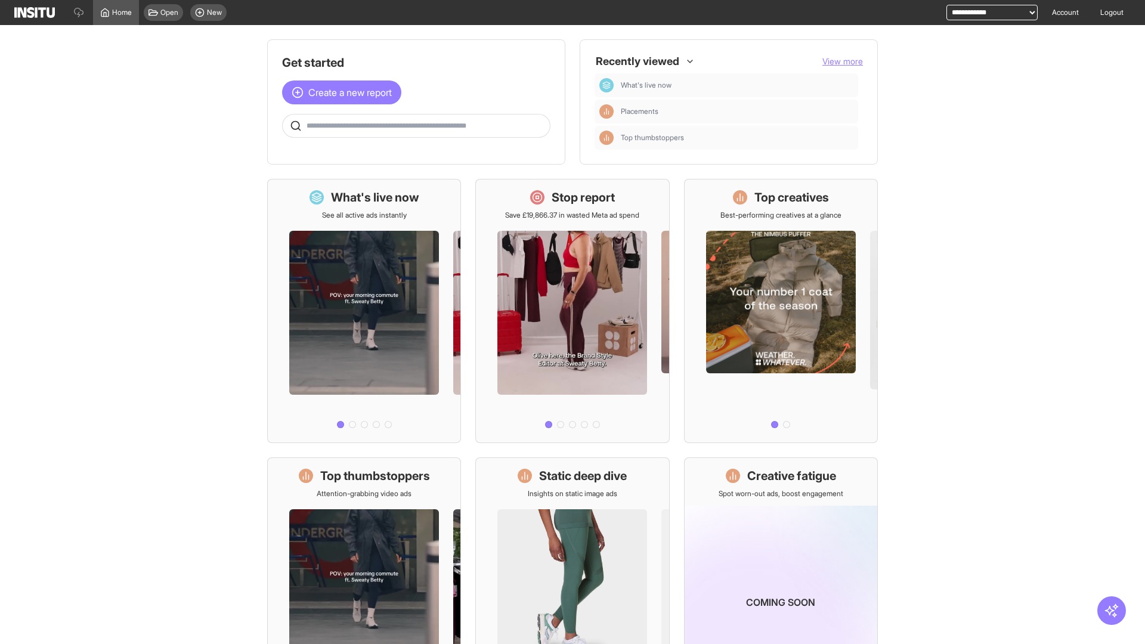 The image size is (1145, 644). What do you see at coordinates (350, 92) in the screenshot?
I see `span: Create a new report` at bounding box center [350, 92].